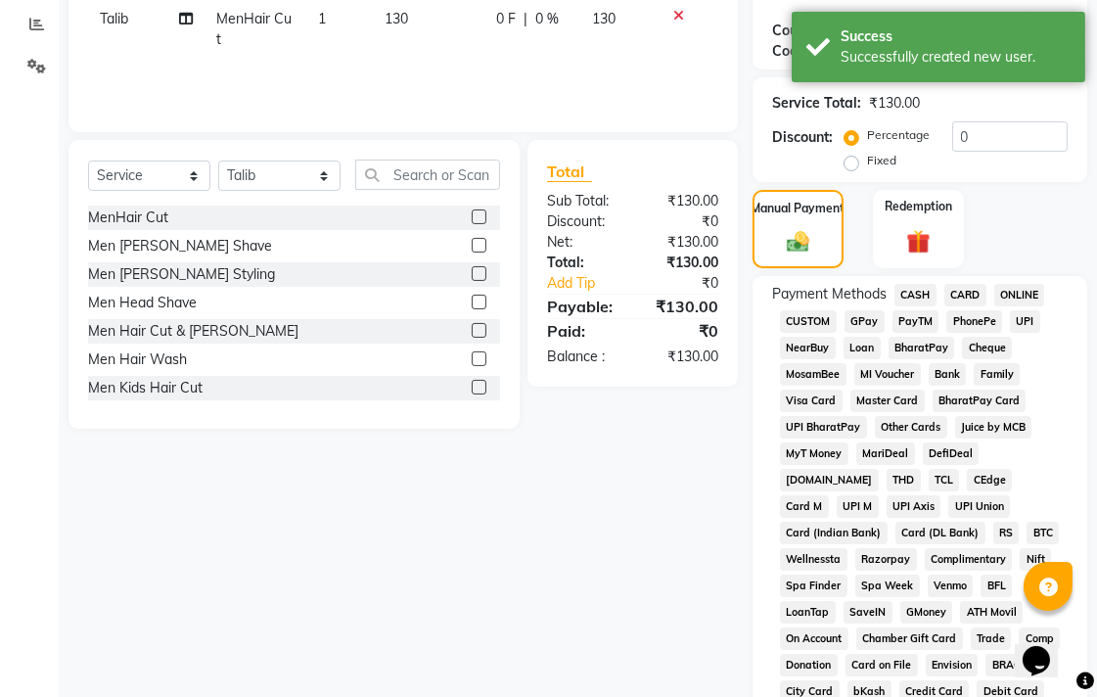 The image size is (1097, 697). I want to click on div: Total:, so click(582, 262).